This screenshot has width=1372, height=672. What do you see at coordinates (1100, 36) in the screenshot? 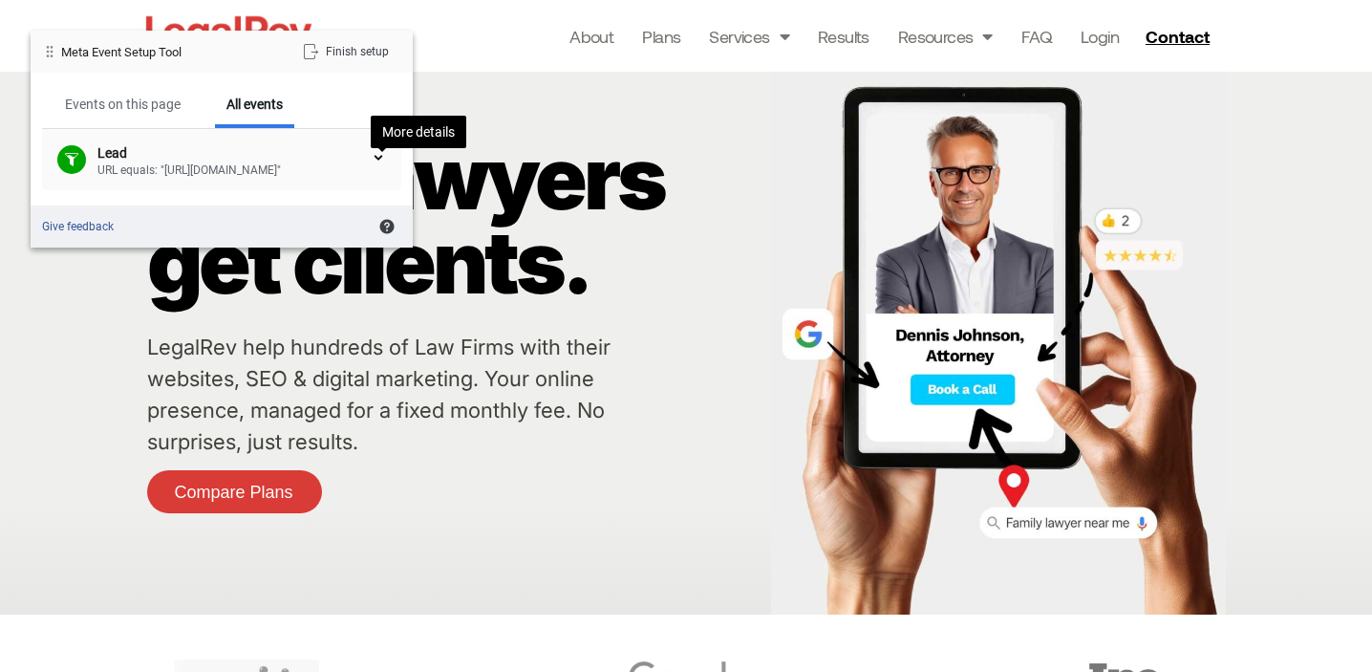
I see `a: Login` at bounding box center [1100, 36].